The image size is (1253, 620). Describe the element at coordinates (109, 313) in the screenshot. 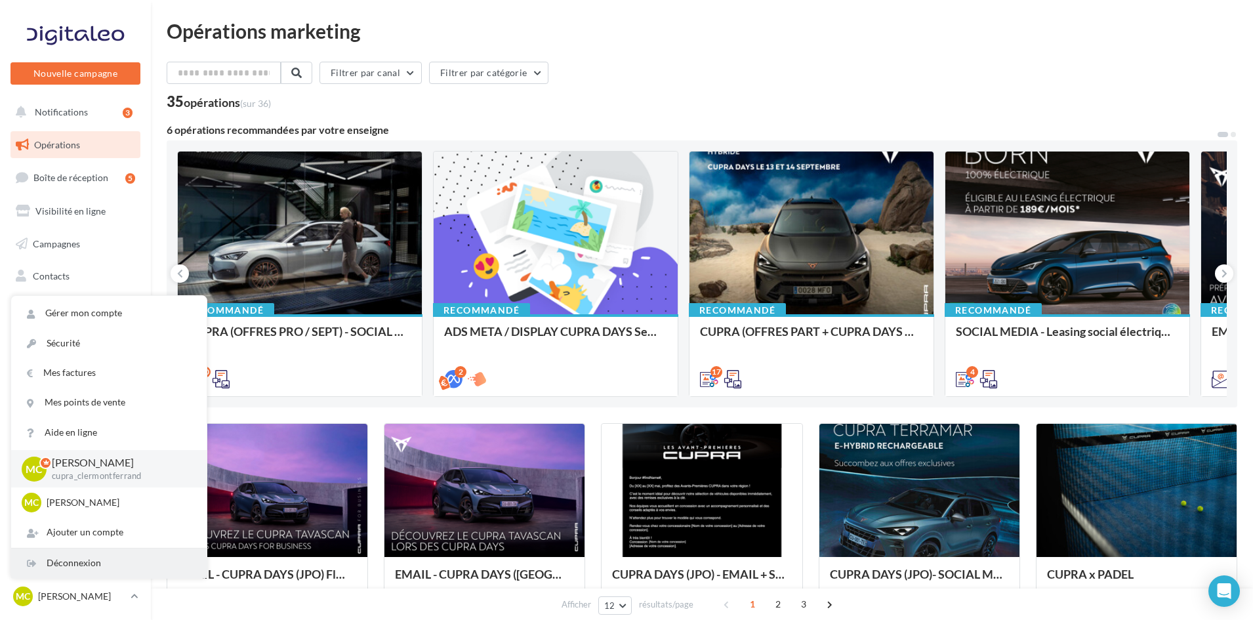

I see `a: Gérer mon compte` at that location.